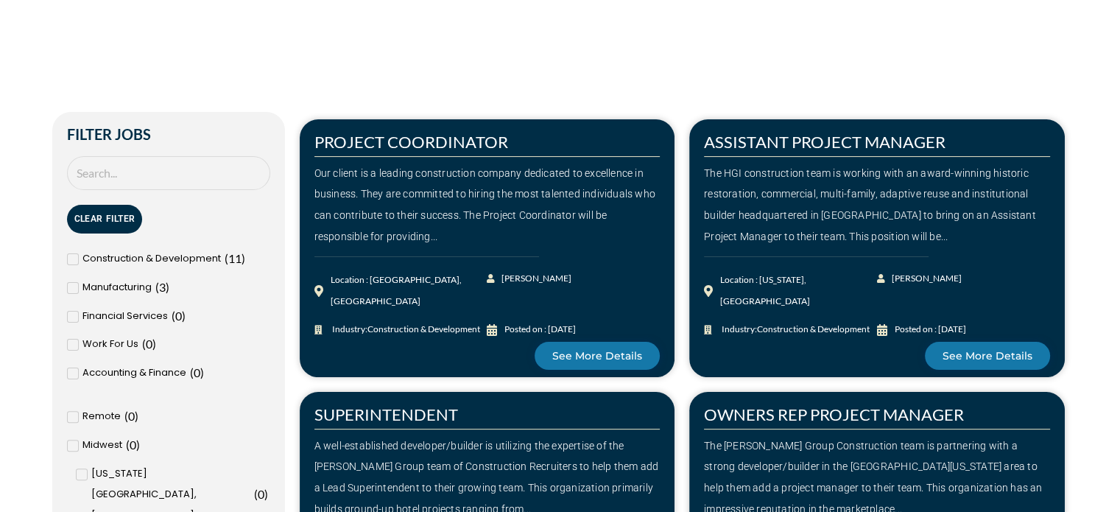 The width and height of the screenshot is (1120, 512). Describe the element at coordinates (117, 287) in the screenshot. I see `span: Manufacturing` at that location.